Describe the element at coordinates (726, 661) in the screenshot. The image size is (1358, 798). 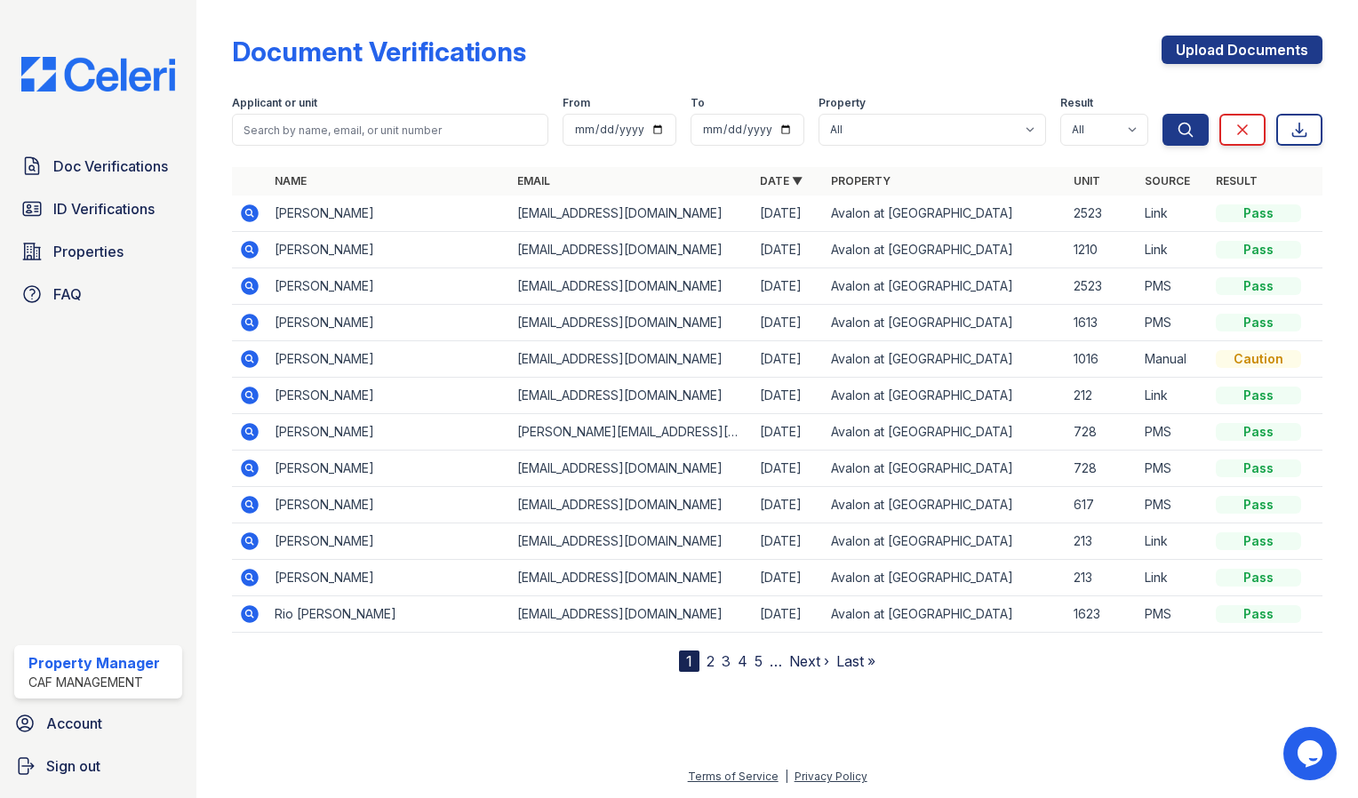
I see `a: 3` at that location.